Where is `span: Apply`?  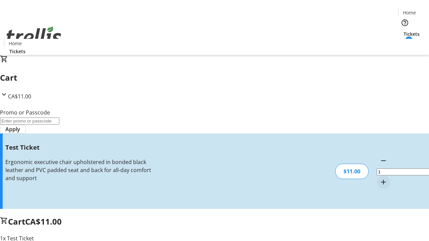 span: Apply is located at coordinates (13, 129).